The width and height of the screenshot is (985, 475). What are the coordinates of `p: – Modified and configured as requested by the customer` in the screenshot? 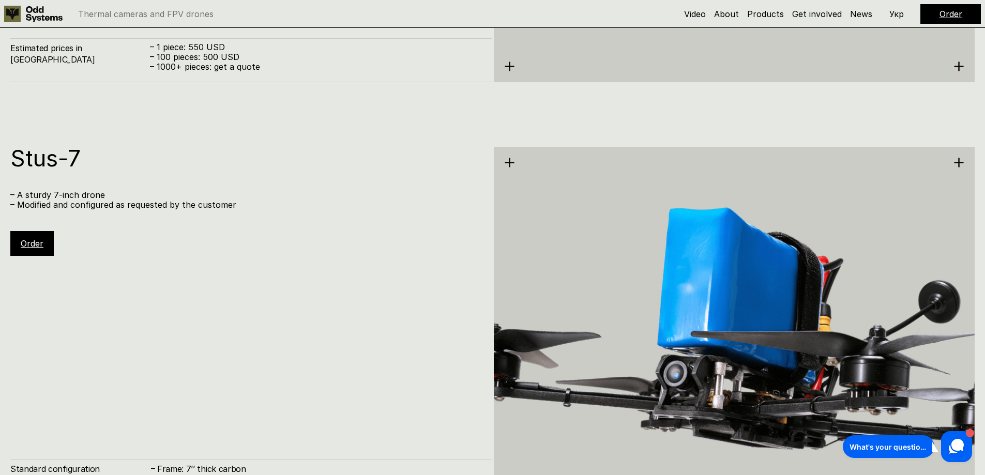 It's located at (245, 205).